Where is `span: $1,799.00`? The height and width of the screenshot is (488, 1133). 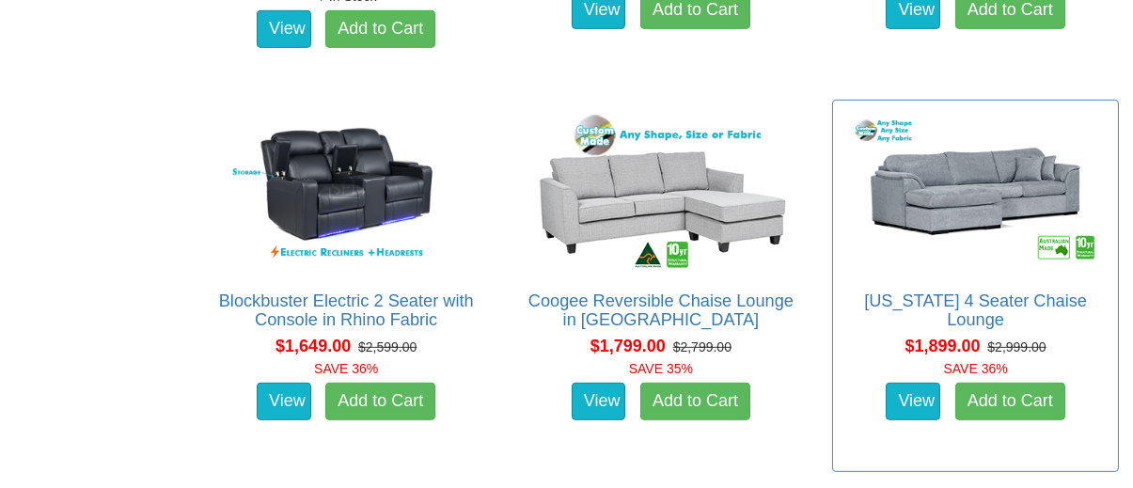 span: $1,799.00 is located at coordinates (628, 346).